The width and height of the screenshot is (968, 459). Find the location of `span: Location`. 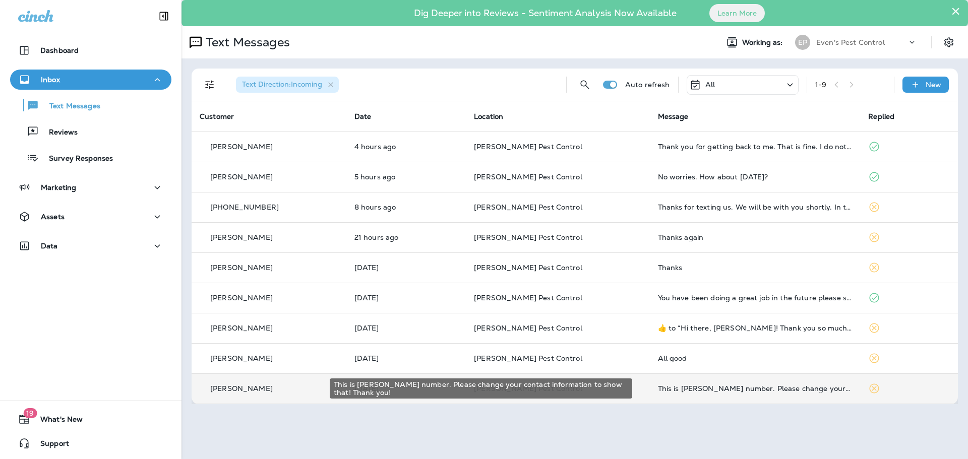

span: Location is located at coordinates (488, 116).